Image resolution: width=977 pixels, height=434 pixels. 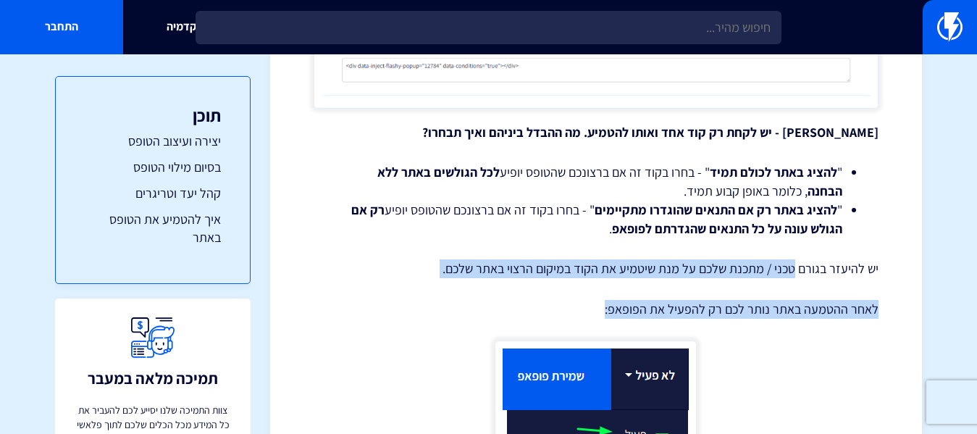 What do you see at coordinates (597, 219) in the screenshot?
I see `strong: רק אם הגולש עונה על כל התנאים שהגדרתם לפופאפ` at bounding box center [597, 219].